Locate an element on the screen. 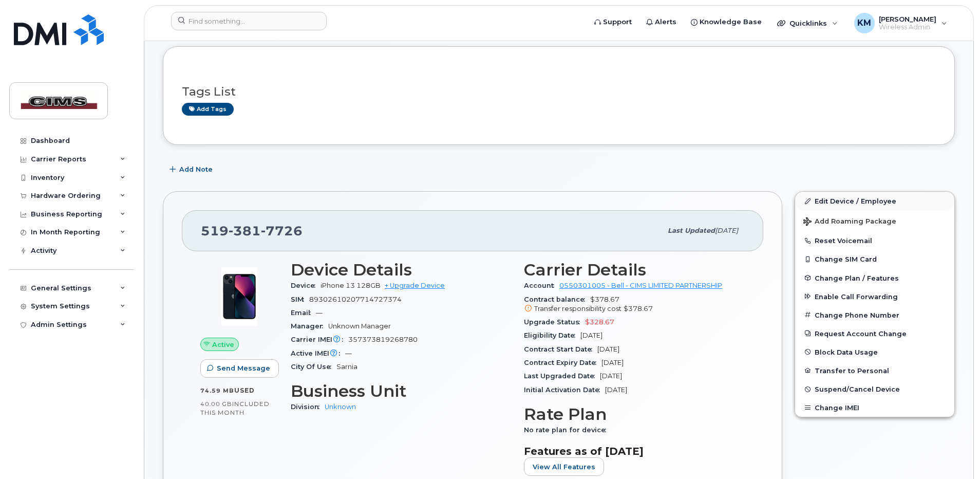 This screenshot has width=979, height=479. span: Carrier IMEI is located at coordinates (320, 339).